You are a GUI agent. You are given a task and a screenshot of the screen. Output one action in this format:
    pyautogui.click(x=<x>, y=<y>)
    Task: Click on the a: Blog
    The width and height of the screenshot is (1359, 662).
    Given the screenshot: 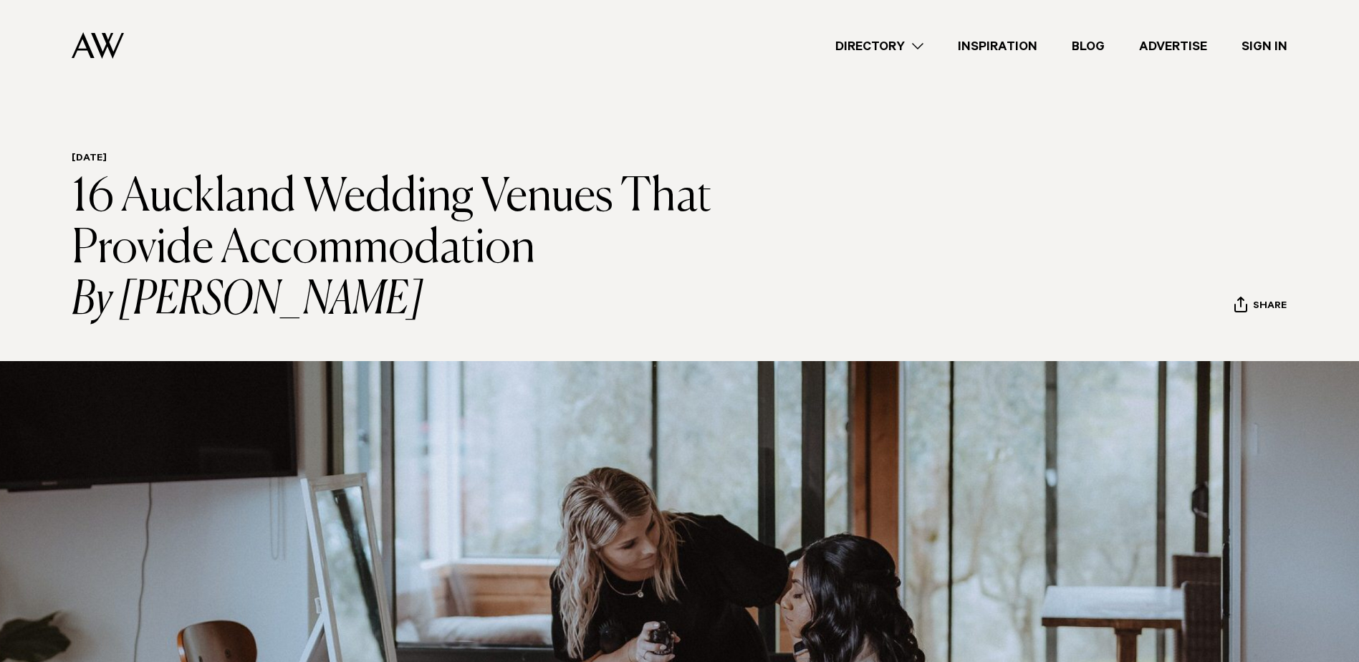 What is the action you would take?
    pyautogui.click(x=1088, y=46)
    